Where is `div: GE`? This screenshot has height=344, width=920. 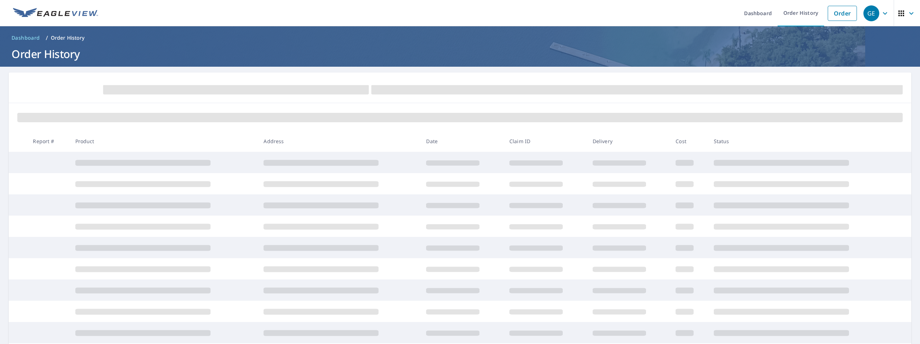 div: GE is located at coordinates (872, 13).